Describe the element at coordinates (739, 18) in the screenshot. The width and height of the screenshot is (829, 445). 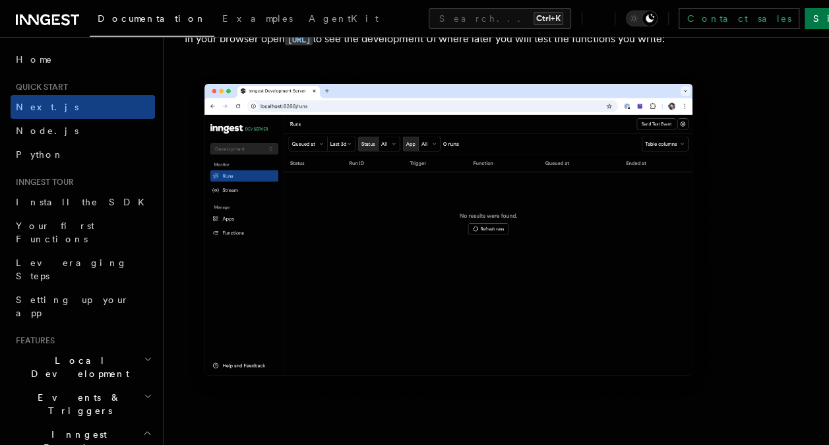
I see `a: Contact sales` at that location.